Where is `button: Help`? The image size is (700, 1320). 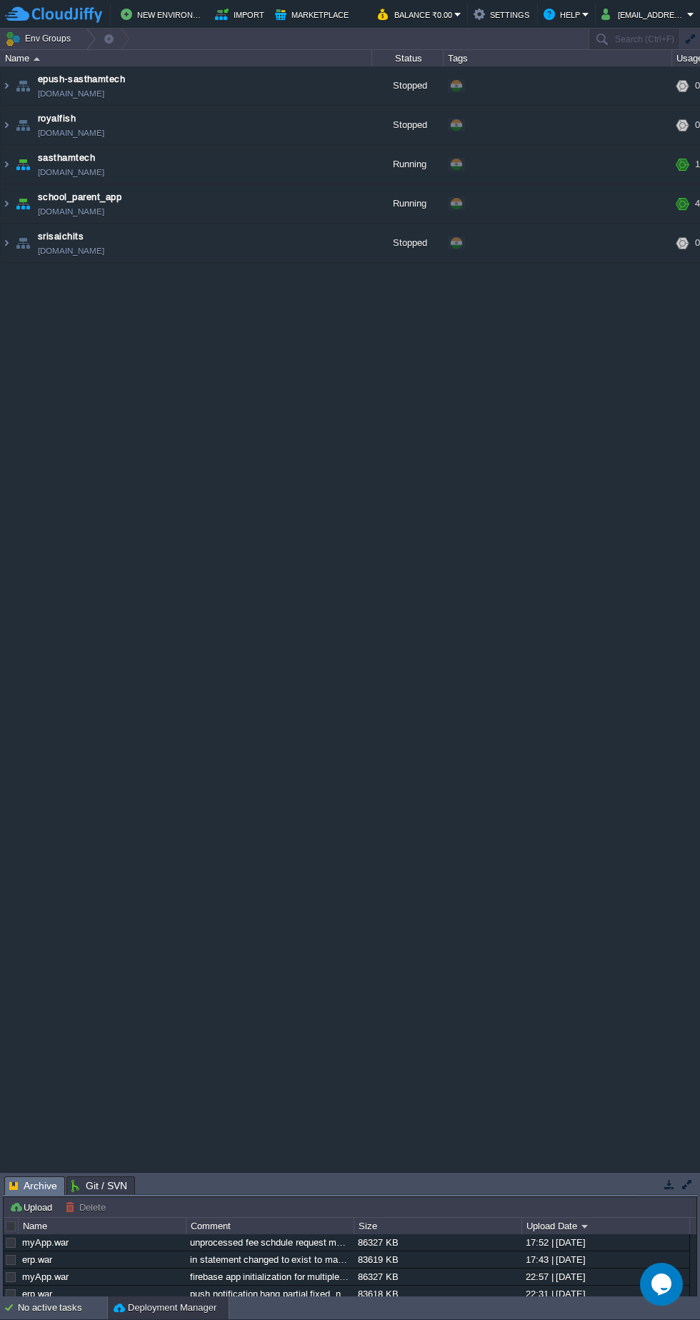 button: Help is located at coordinates (563, 14).